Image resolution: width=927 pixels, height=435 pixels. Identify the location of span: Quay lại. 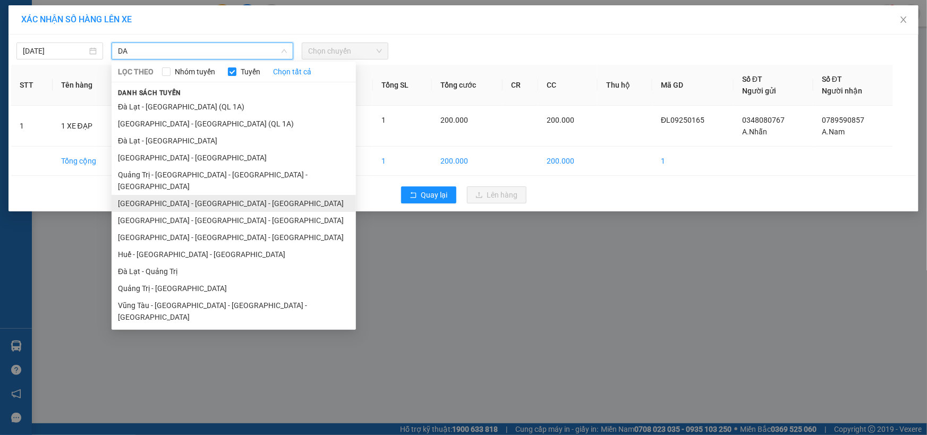
(435, 195).